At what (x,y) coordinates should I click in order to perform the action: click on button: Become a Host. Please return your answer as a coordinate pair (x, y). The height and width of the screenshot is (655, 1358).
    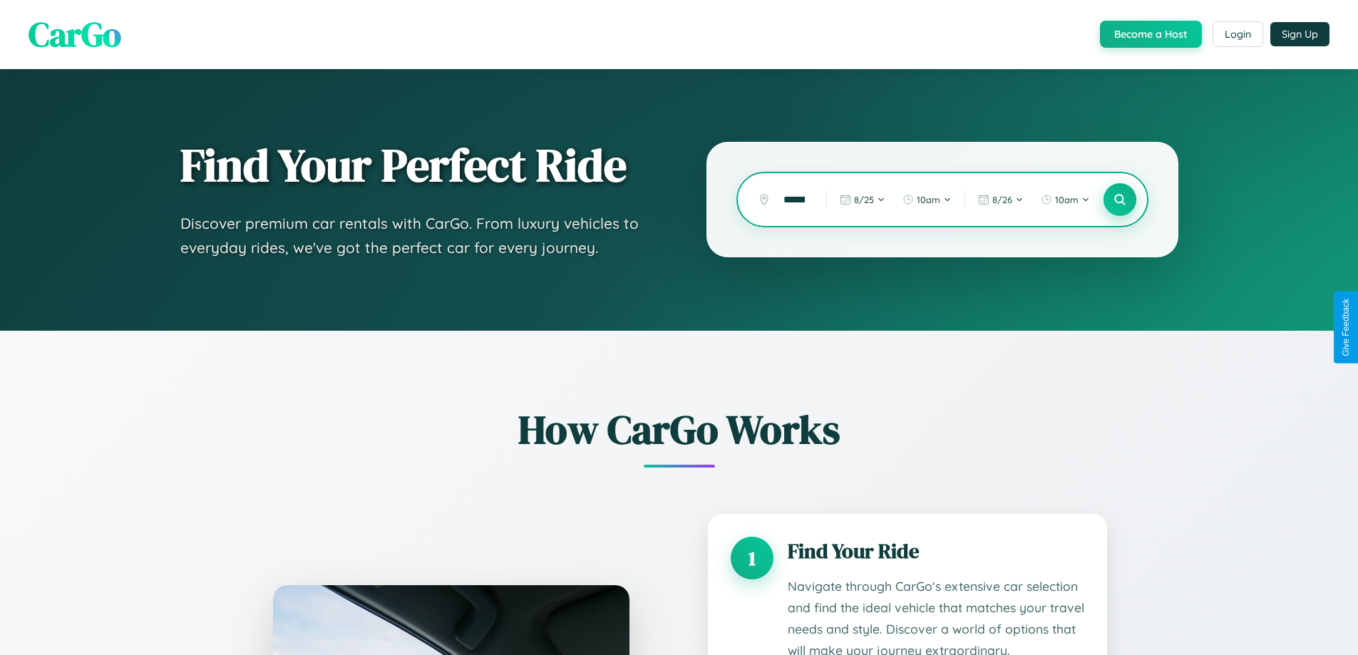
    Looking at the image, I should click on (1151, 34).